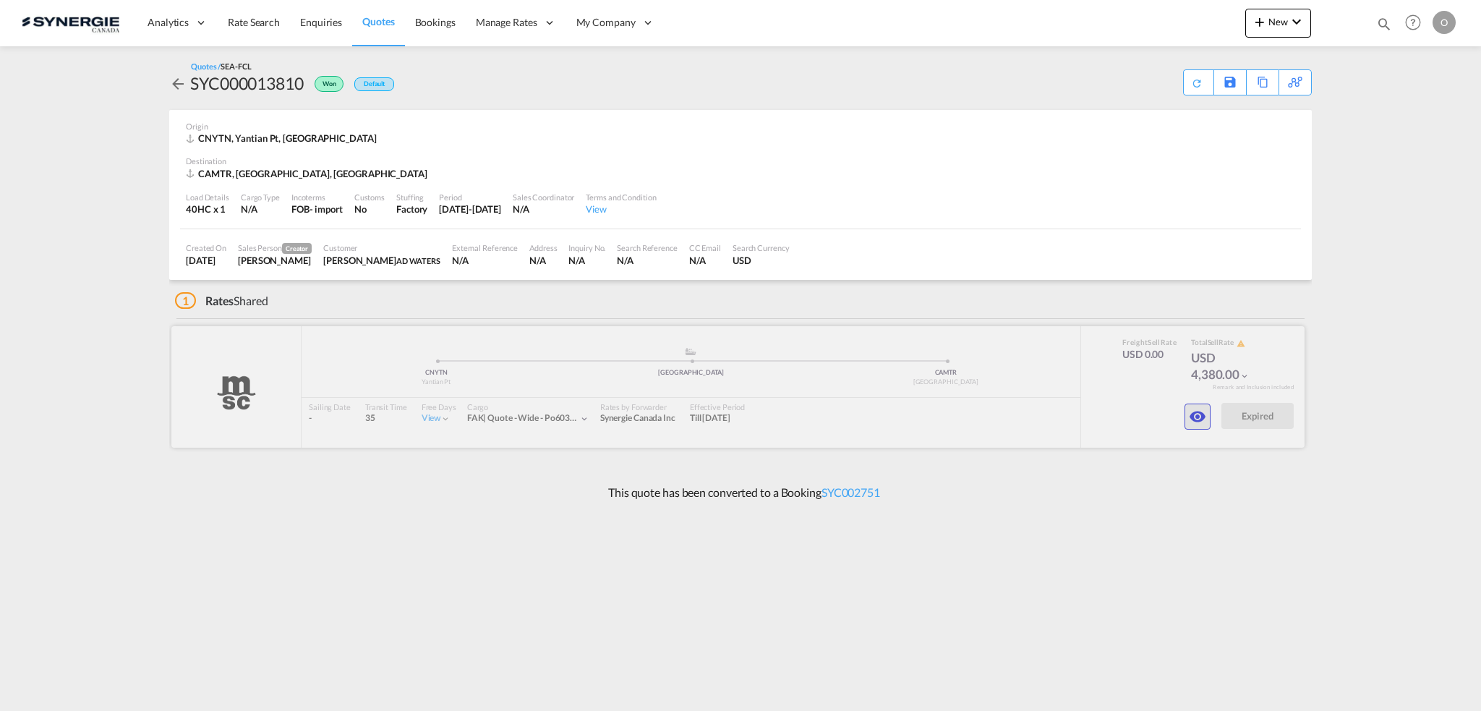 The width and height of the screenshot is (1481, 711). What do you see at coordinates (761, 260) in the screenshot?
I see `div: USD` at bounding box center [761, 260].